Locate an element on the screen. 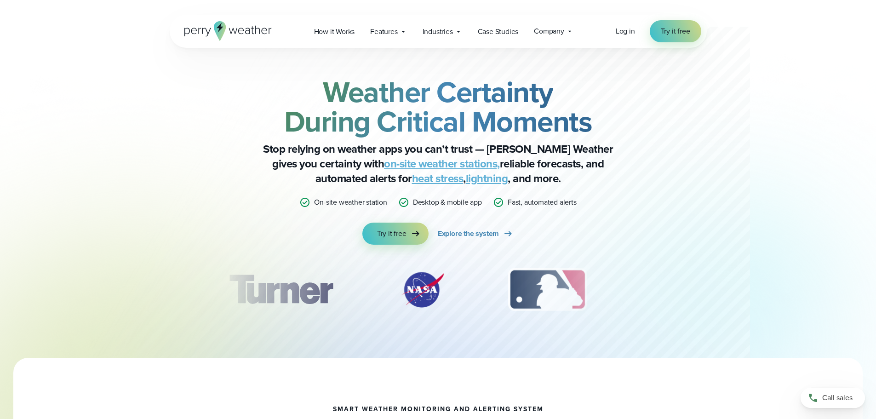 Image resolution: width=876 pixels, height=419 pixels. span: Log in is located at coordinates (625, 31).